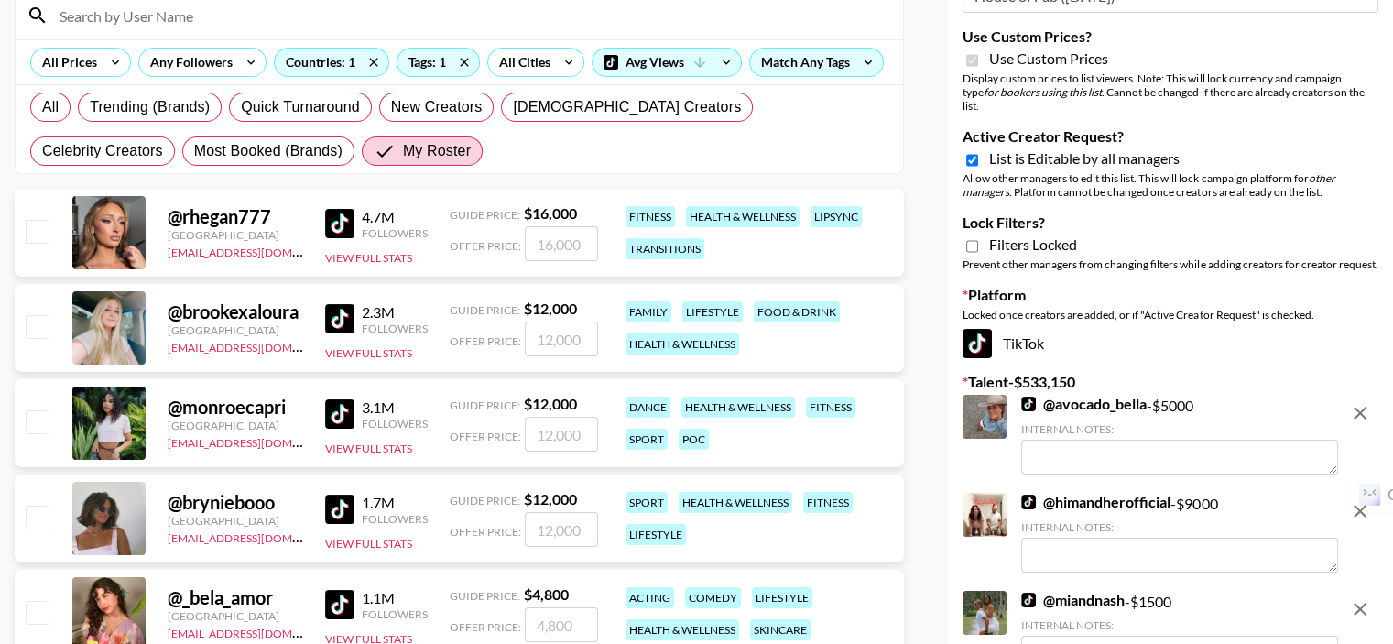 The width and height of the screenshot is (1393, 644). What do you see at coordinates (561, 244) in the screenshot?
I see `input: 16,000` at bounding box center [561, 244].